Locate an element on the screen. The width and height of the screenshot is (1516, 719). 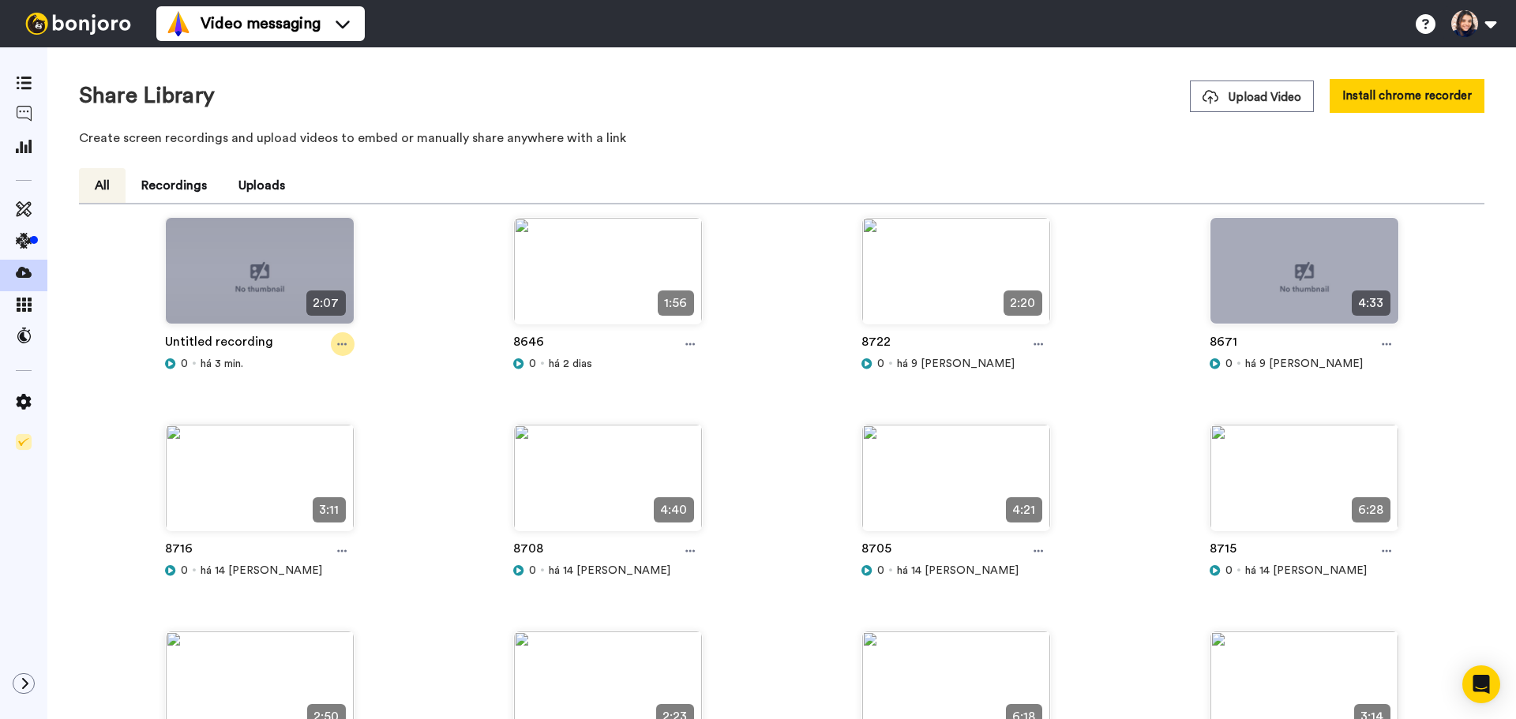
a: 8708 is located at coordinates (528, 551).